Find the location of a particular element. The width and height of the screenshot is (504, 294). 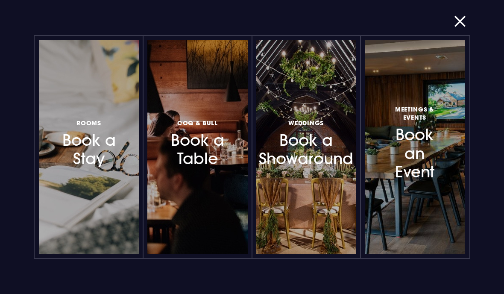

span: Rooms is located at coordinates (89, 123).